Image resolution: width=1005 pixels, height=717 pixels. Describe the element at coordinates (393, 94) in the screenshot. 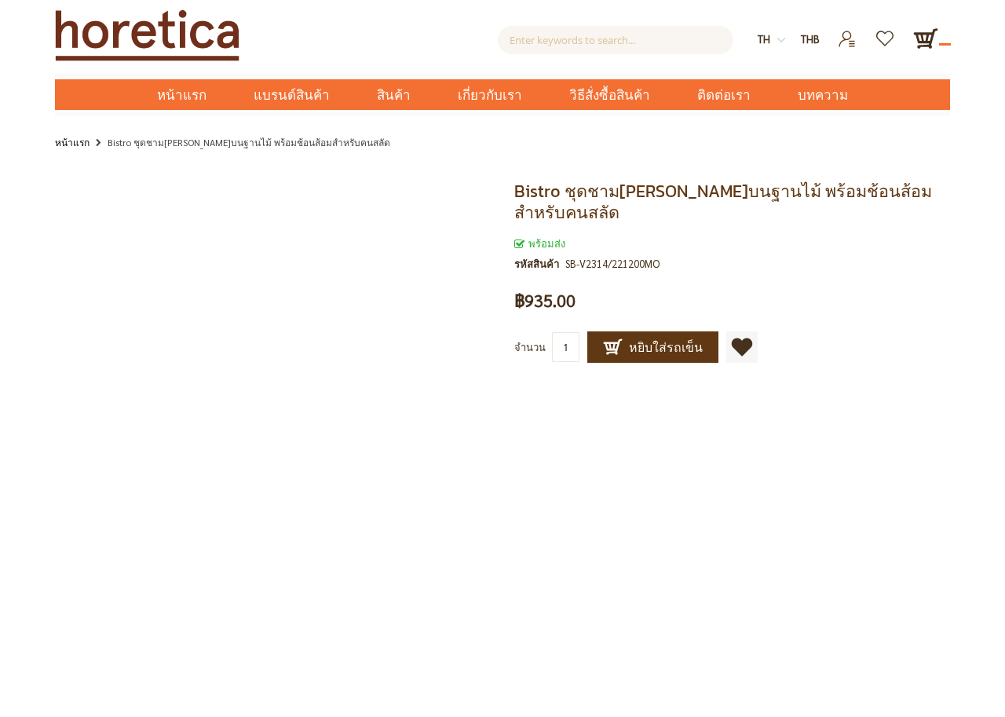

I see `a: สินค้า` at that location.